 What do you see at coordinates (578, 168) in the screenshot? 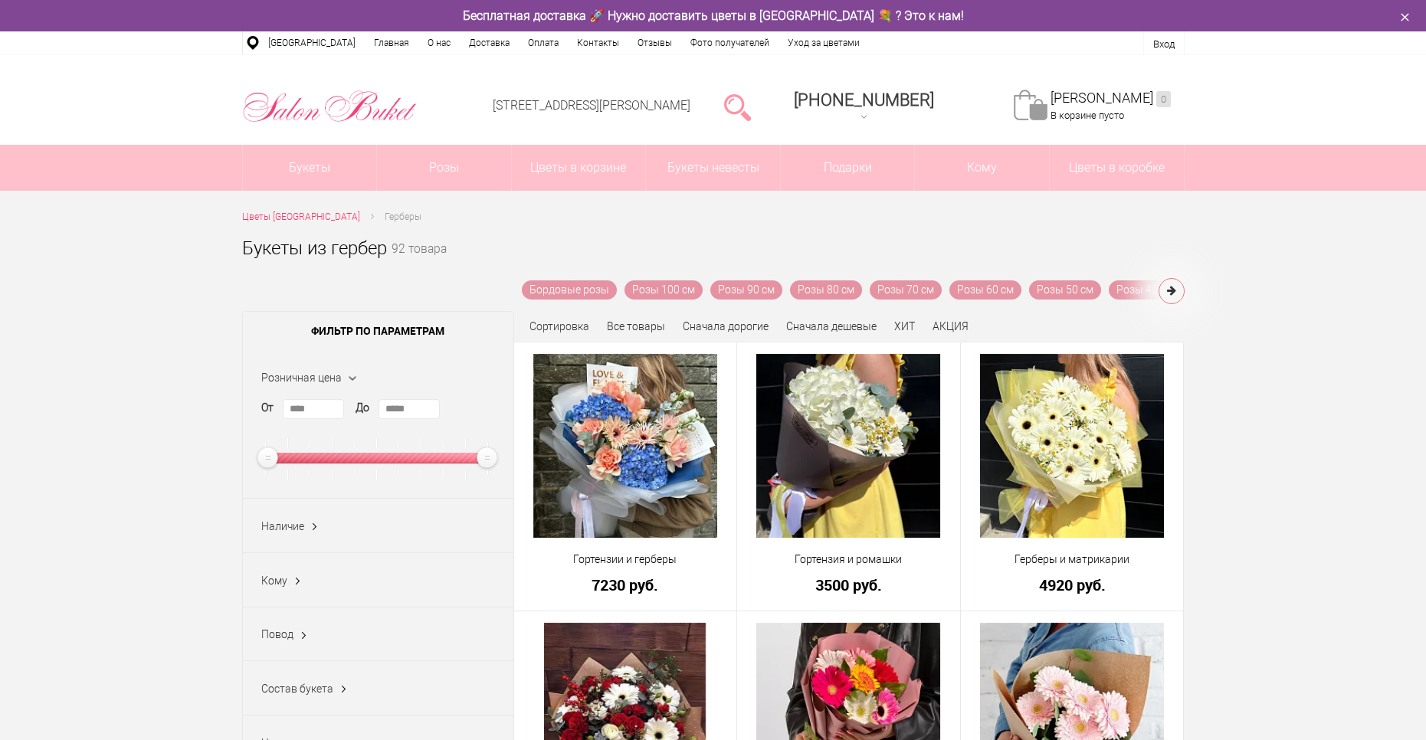
I see `a: Цветы в корзине` at bounding box center [578, 168].